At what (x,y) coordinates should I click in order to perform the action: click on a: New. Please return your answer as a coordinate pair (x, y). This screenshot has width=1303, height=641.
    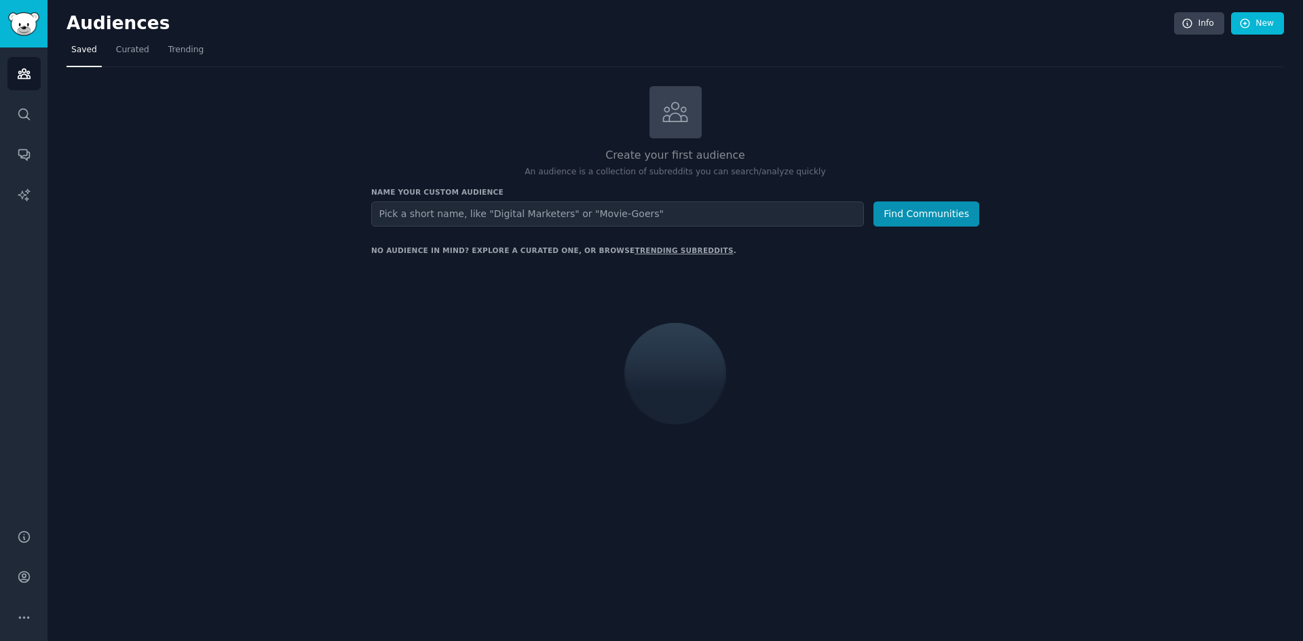
    Looking at the image, I should click on (1258, 24).